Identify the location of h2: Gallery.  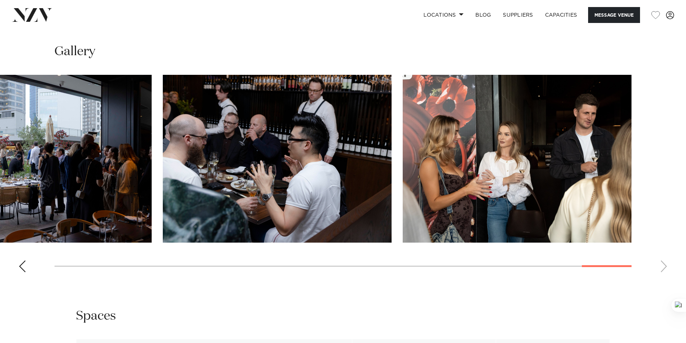
(75, 52).